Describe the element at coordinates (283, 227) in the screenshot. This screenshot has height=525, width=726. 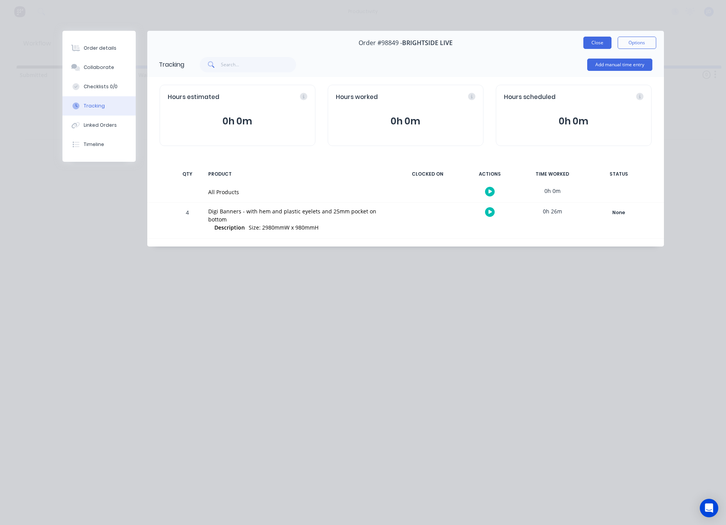
I see `span: Size: 2980mmW x 980mmH` at that location.